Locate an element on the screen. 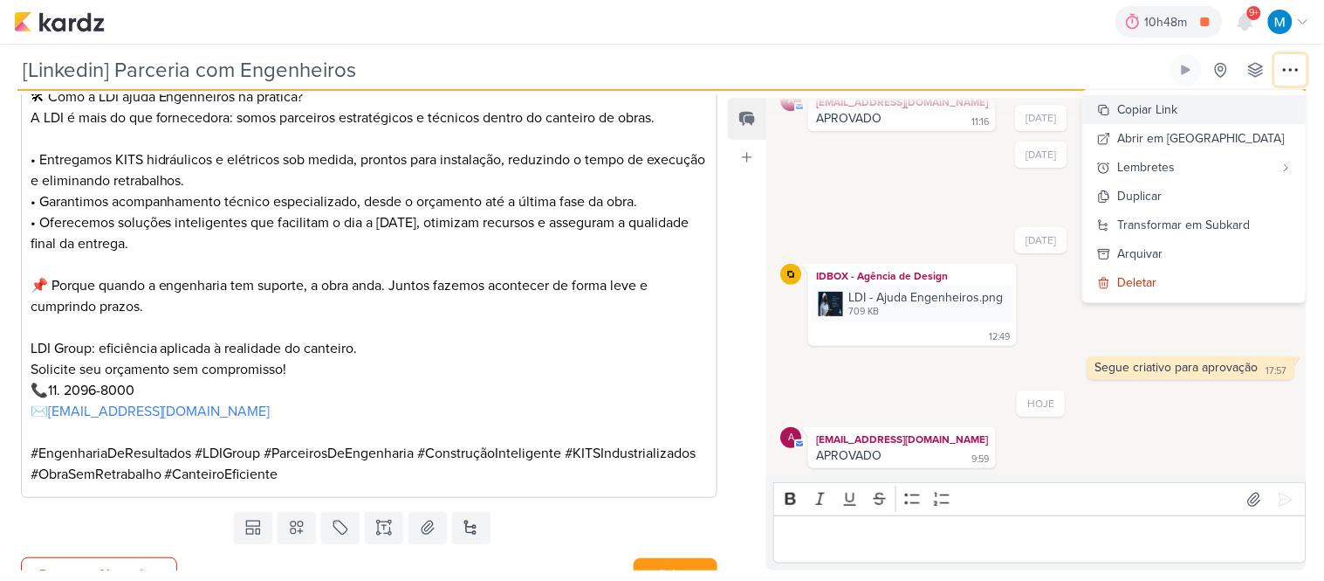  p: Solicite seu orçamento sem compromisso! 📞11. 2096-8000 ✉️ is located at coordinates (369, 401).